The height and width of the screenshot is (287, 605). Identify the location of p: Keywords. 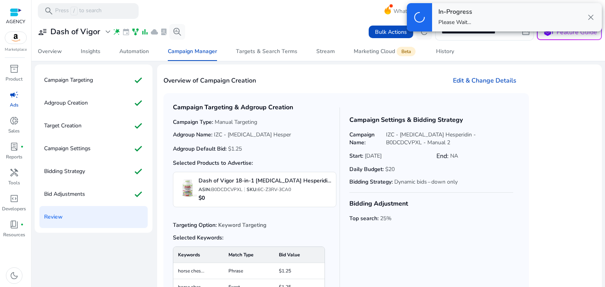
(198, 255).